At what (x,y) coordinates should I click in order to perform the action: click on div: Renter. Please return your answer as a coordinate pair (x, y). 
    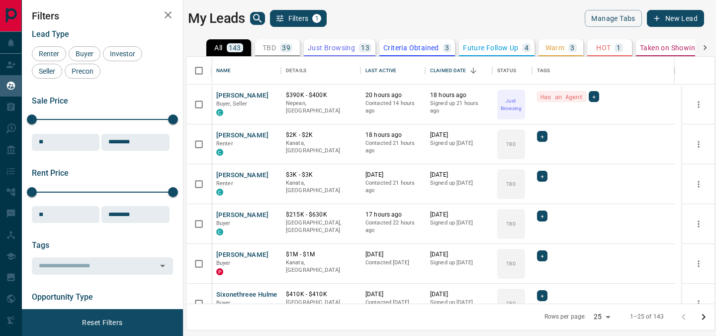
    Looking at the image, I should click on (49, 54).